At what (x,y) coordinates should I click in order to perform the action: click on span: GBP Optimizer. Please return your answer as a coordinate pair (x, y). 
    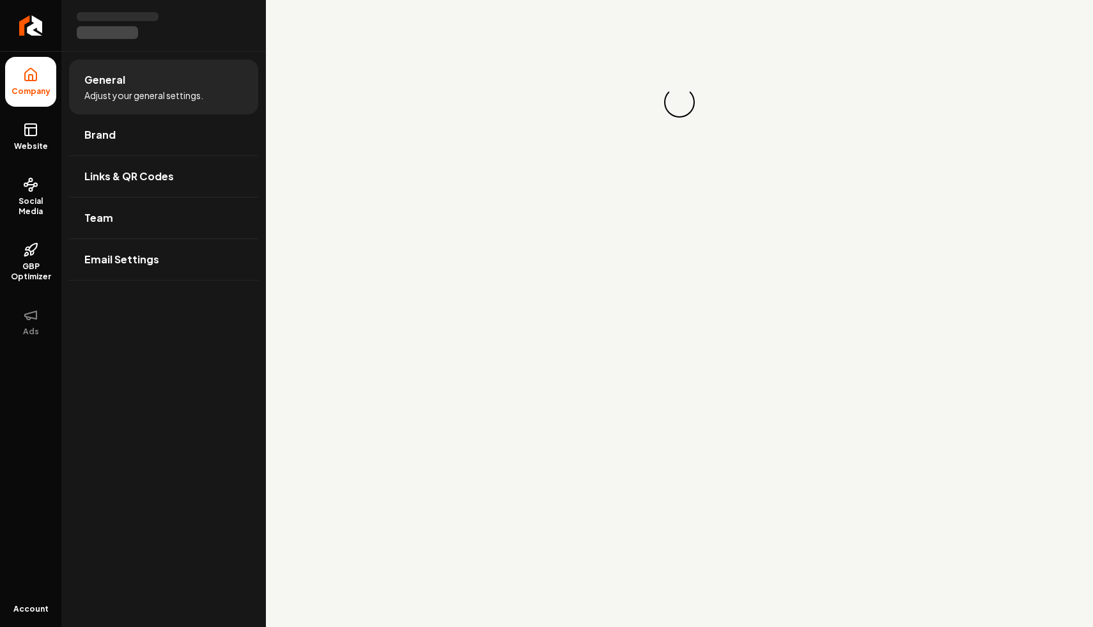
    Looking at the image, I should click on (31, 272).